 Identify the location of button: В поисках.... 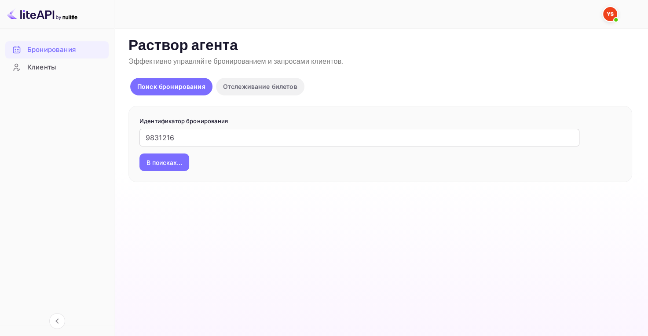
(164, 162).